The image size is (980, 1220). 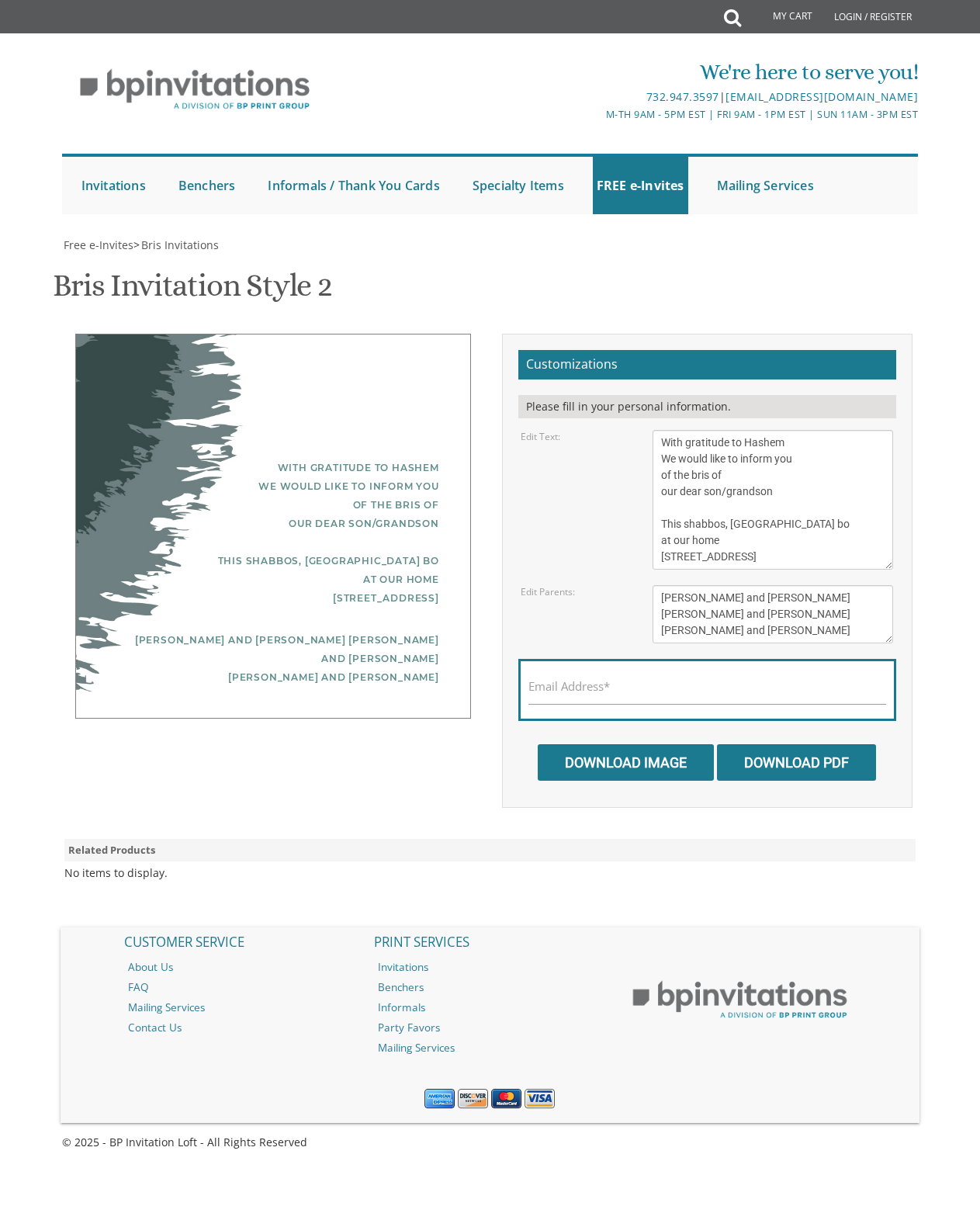 What do you see at coordinates (773, 500) in the screenshot?
I see `textarea: With gratitude to Hashem We would like to inform you of the bris of our dear son/grandson This sh...` at bounding box center [773, 500].